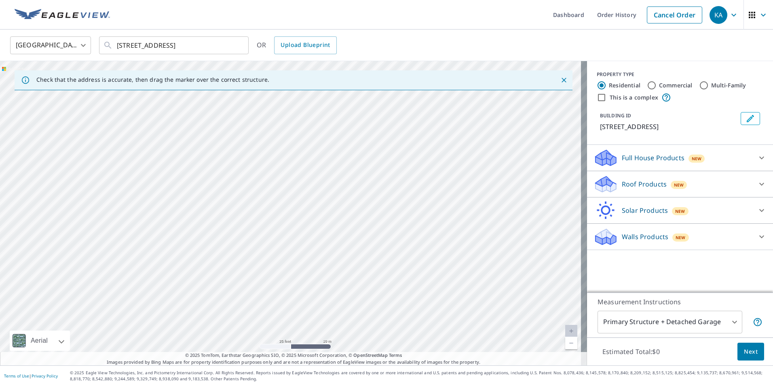  Describe the element at coordinates (297, 45) in the screenshot. I see `div: OR` at that location.